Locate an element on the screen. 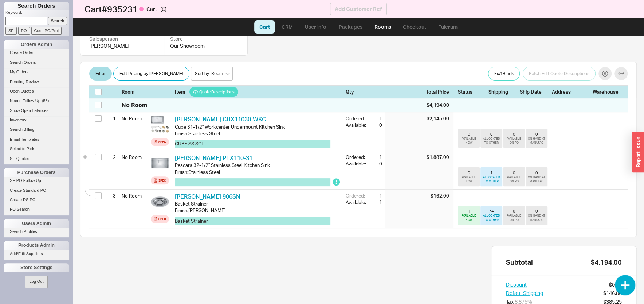 The height and width of the screenshot is (304, 644). a: Pending Review is located at coordinates (36, 82).